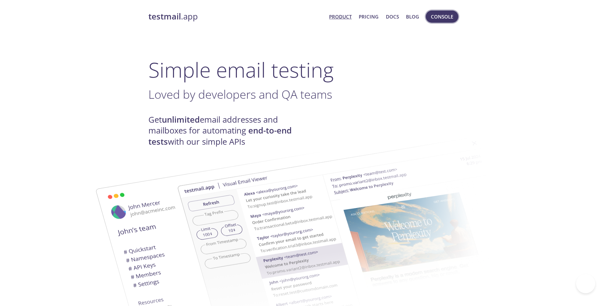 This screenshot has height=306, width=608. Describe the element at coordinates (226, 131) in the screenshot. I see `h4: Get email addresses and mailboxes for automating with our simple APIs` at that location.